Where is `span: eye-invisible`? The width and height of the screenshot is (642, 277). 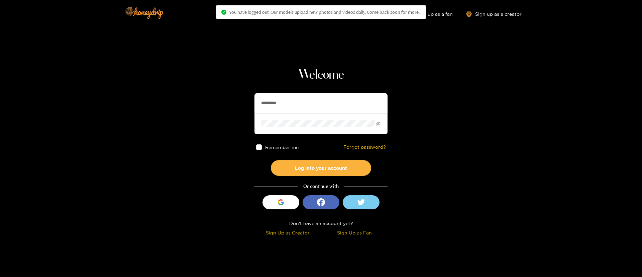 span: eye-invisible is located at coordinates (378, 123).